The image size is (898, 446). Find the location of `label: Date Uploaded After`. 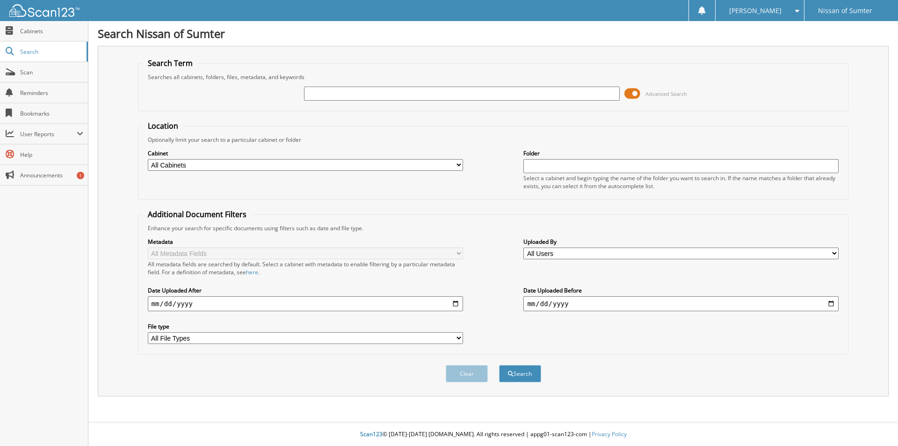

label: Date Uploaded After is located at coordinates (305, 290).